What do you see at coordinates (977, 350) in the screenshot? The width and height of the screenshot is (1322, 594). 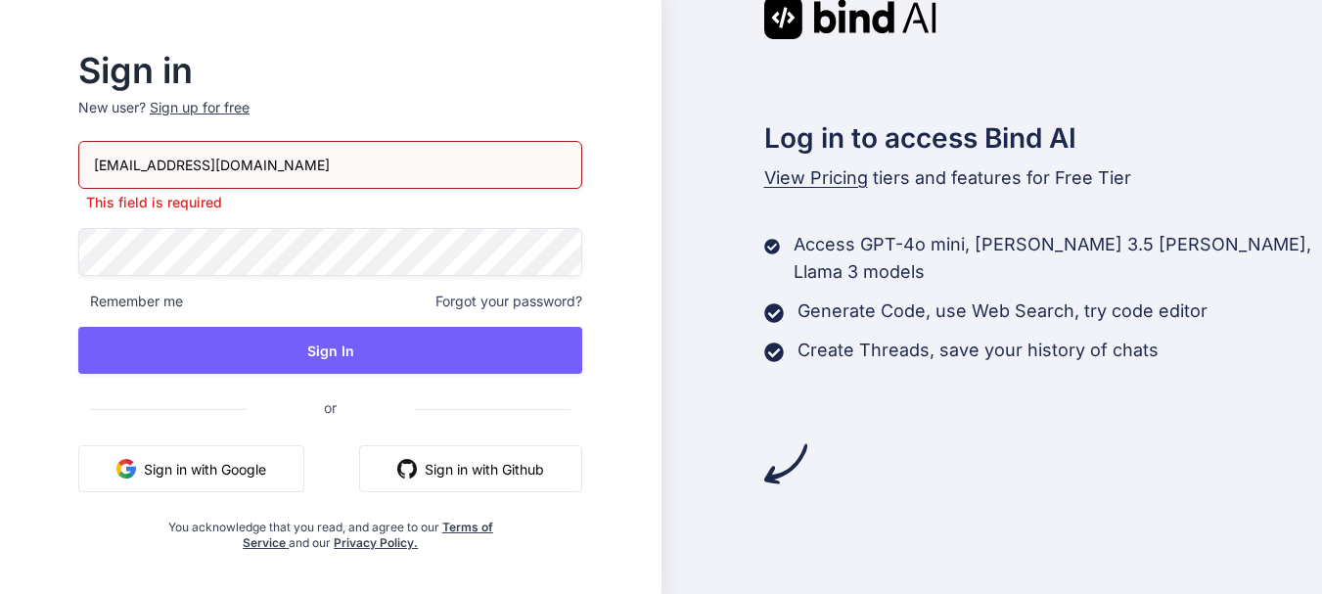 I see `p: Create Threads, save your history of chats` at bounding box center [977, 350].